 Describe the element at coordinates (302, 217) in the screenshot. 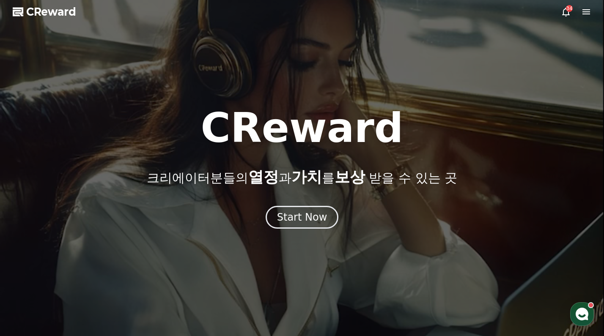

I see `div: Start Now` at that location.